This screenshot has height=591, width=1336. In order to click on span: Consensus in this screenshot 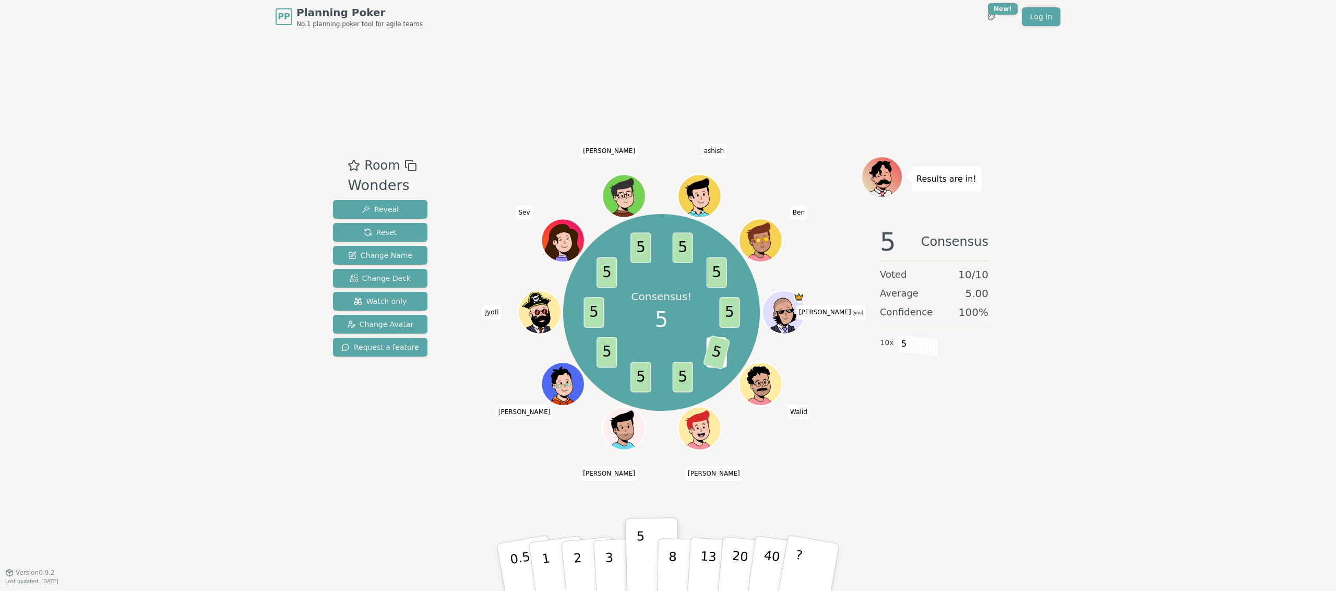, I will do `click(955, 242)`.